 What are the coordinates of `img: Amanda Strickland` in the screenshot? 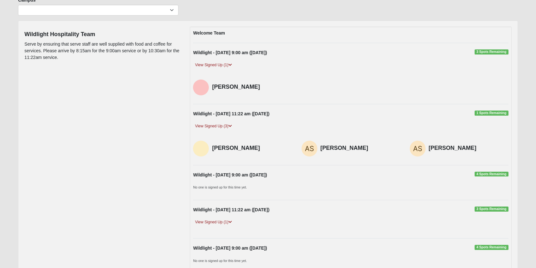 It's located at (310, 148).